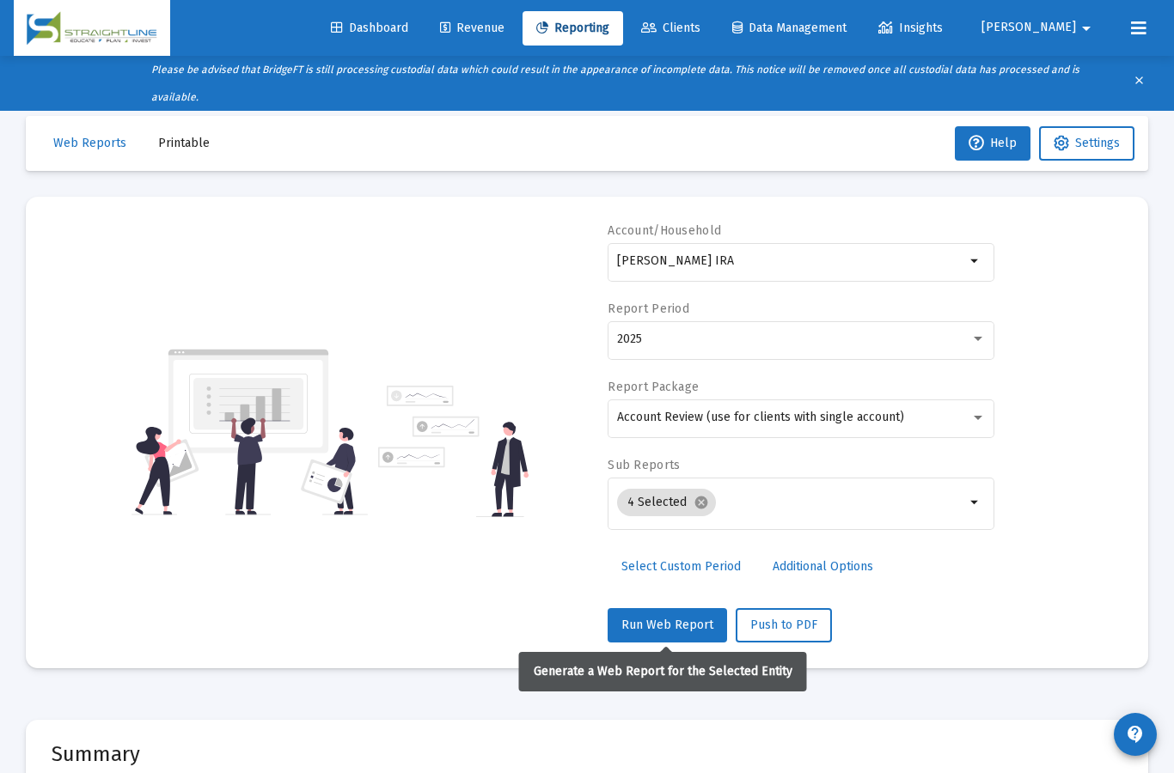 The width and height of the screenshot is (1174, 773). Describe the element at coordinates (1086, 144) in the screenshot. I see `button: Settings` at that location.